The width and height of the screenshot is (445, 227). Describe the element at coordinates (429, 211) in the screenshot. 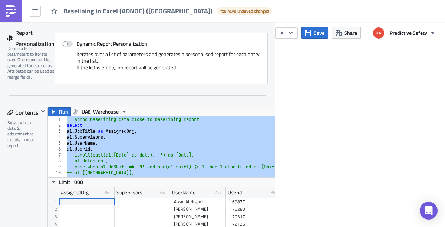

I see `div: Open Intercom Messenger` at that location.